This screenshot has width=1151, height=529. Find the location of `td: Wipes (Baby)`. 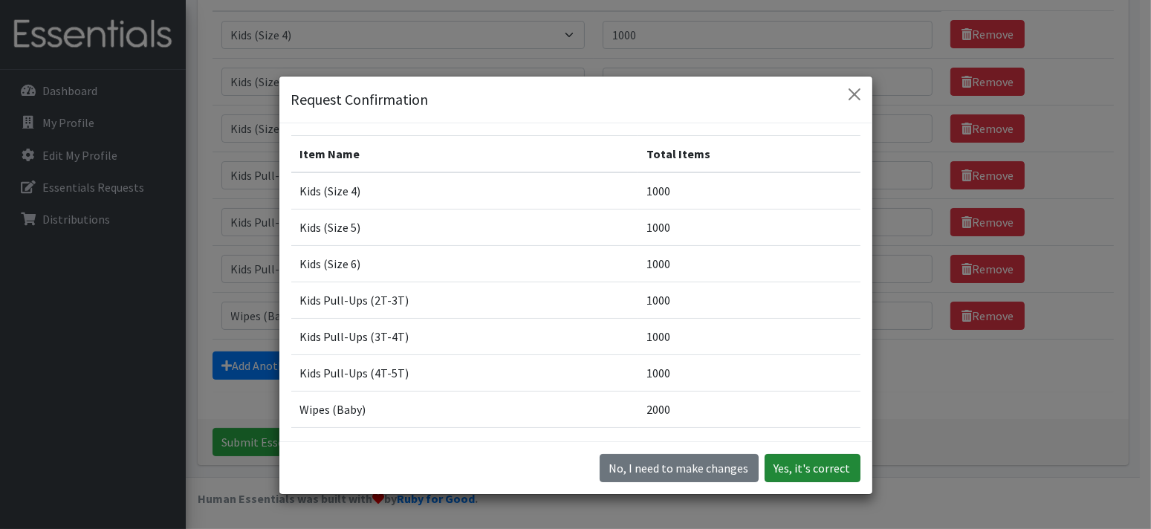

td: Wipes (Baby) is located at coordinates (465, 410).